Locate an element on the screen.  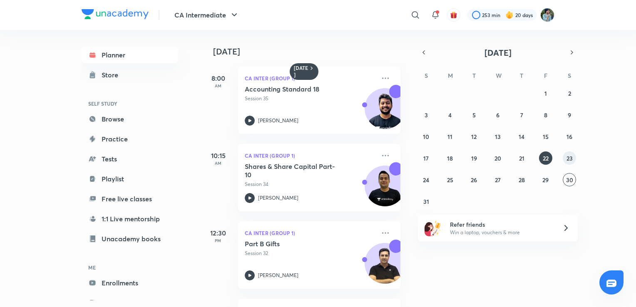
button: August 14, 2025 is located at coordinates (521, 136).